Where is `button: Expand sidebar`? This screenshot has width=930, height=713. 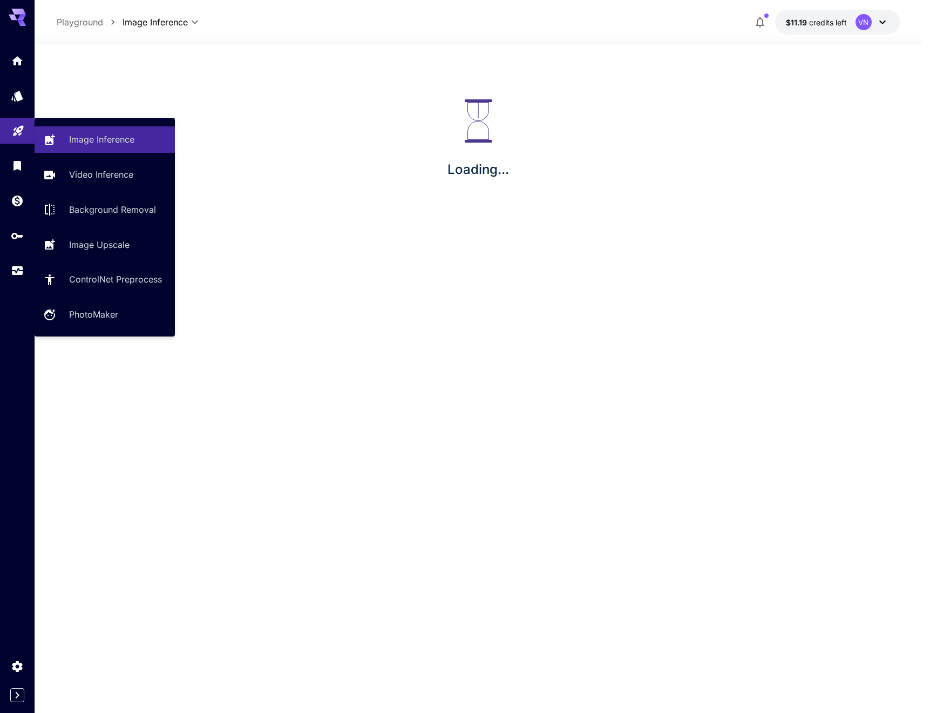 button: Expand sidebar is located at coordinates (17, 695).